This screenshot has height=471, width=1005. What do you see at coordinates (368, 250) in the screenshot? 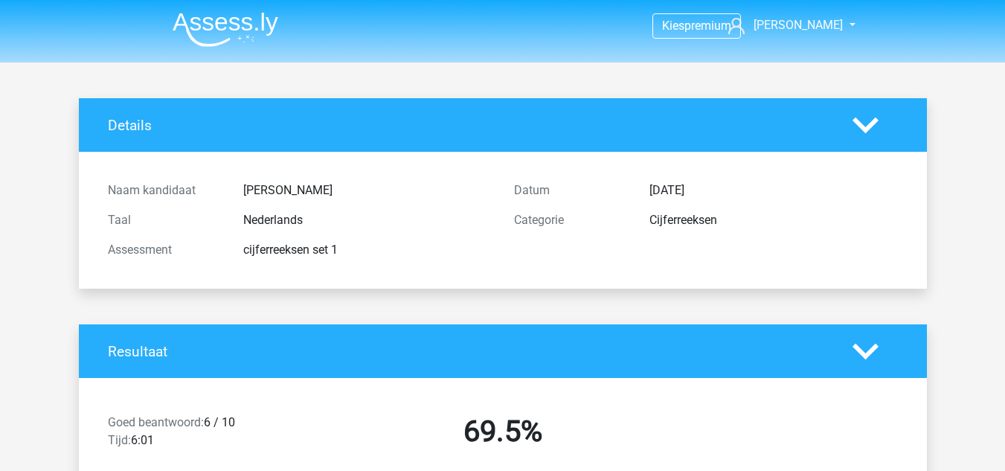
I see `div: cijferreeksen set 1` at bounding box center [368, 250].